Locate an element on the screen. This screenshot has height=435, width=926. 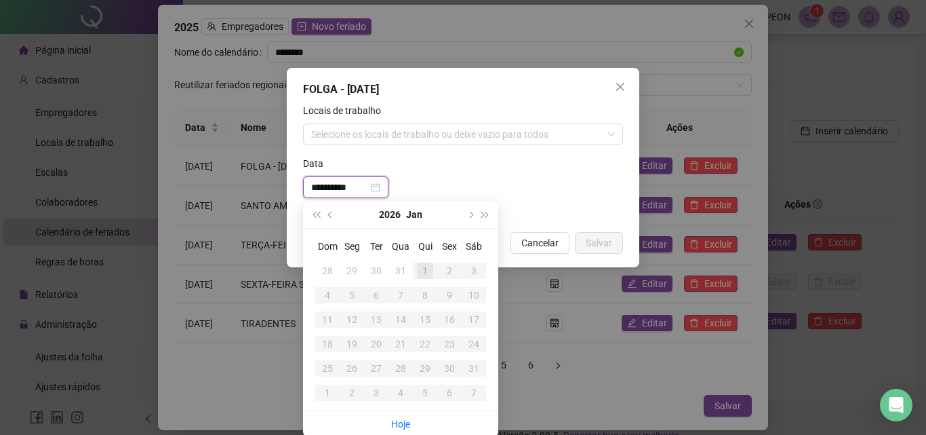
div: 8 is located at coordinates (425, 295).